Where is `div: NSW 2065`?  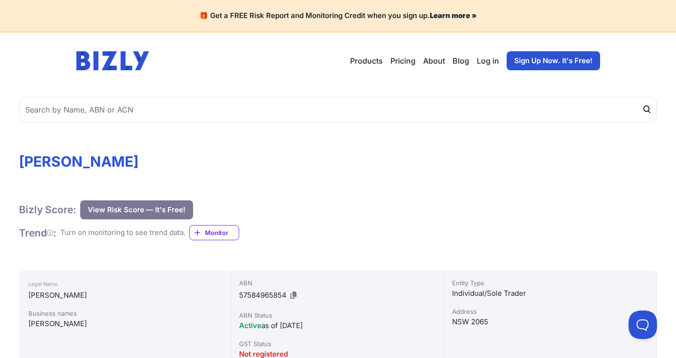
div: NSW 2065 is located at coordinates (550, 322).